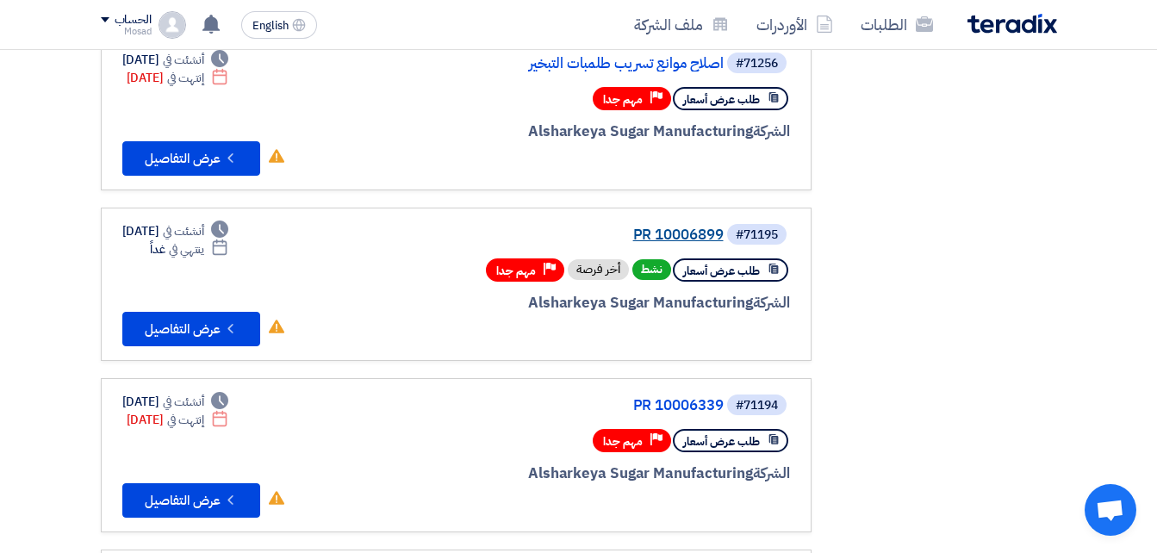 Image resolution: width=1157 pixels, height=553 pixels. Describe the element at coordinates (172, 25) in the screenshot. I see `img: profile_test.png` at that location.